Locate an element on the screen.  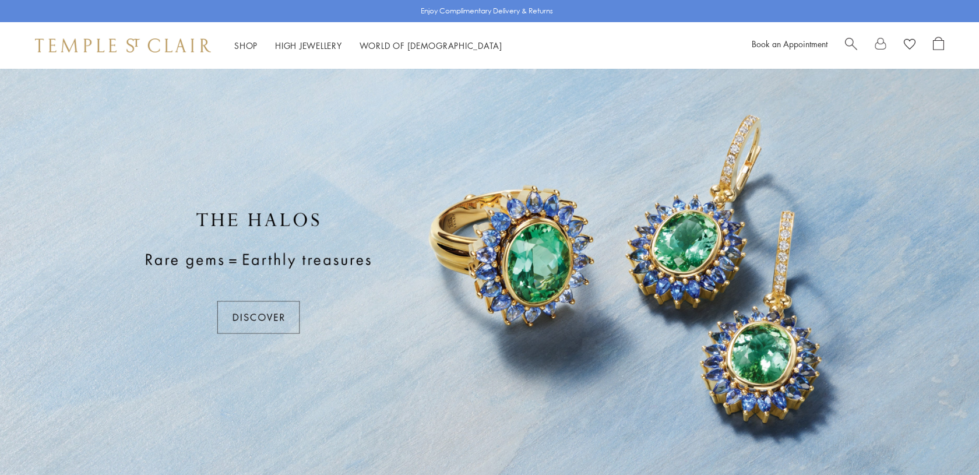
a: ShopShop is located at coordinates (246, 45).